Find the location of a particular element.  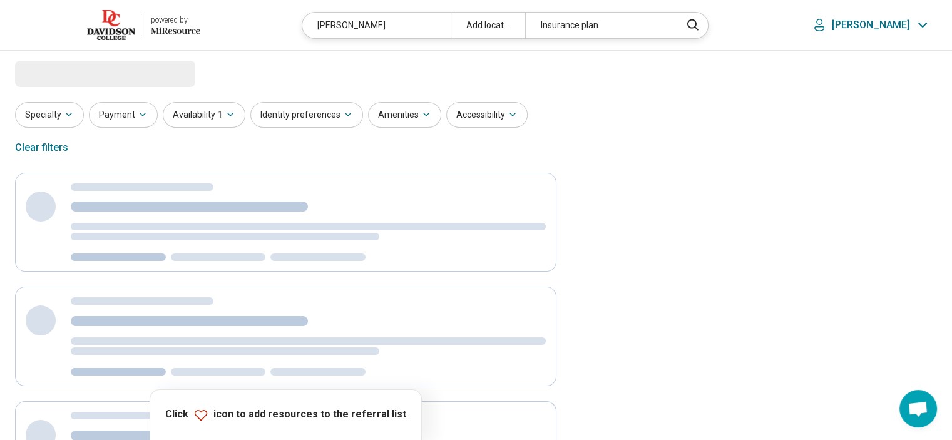

button: Availability1 is located at coordinates (204, 115).